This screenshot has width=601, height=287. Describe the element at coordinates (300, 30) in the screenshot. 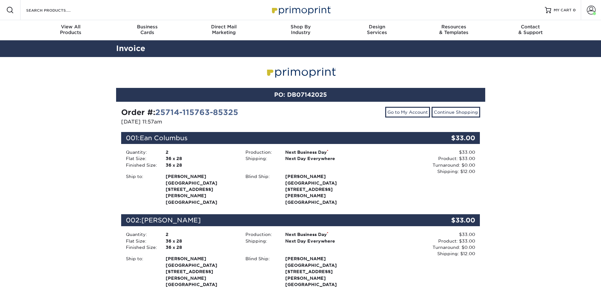

I see `a: Shop ByIndustry` at that location.